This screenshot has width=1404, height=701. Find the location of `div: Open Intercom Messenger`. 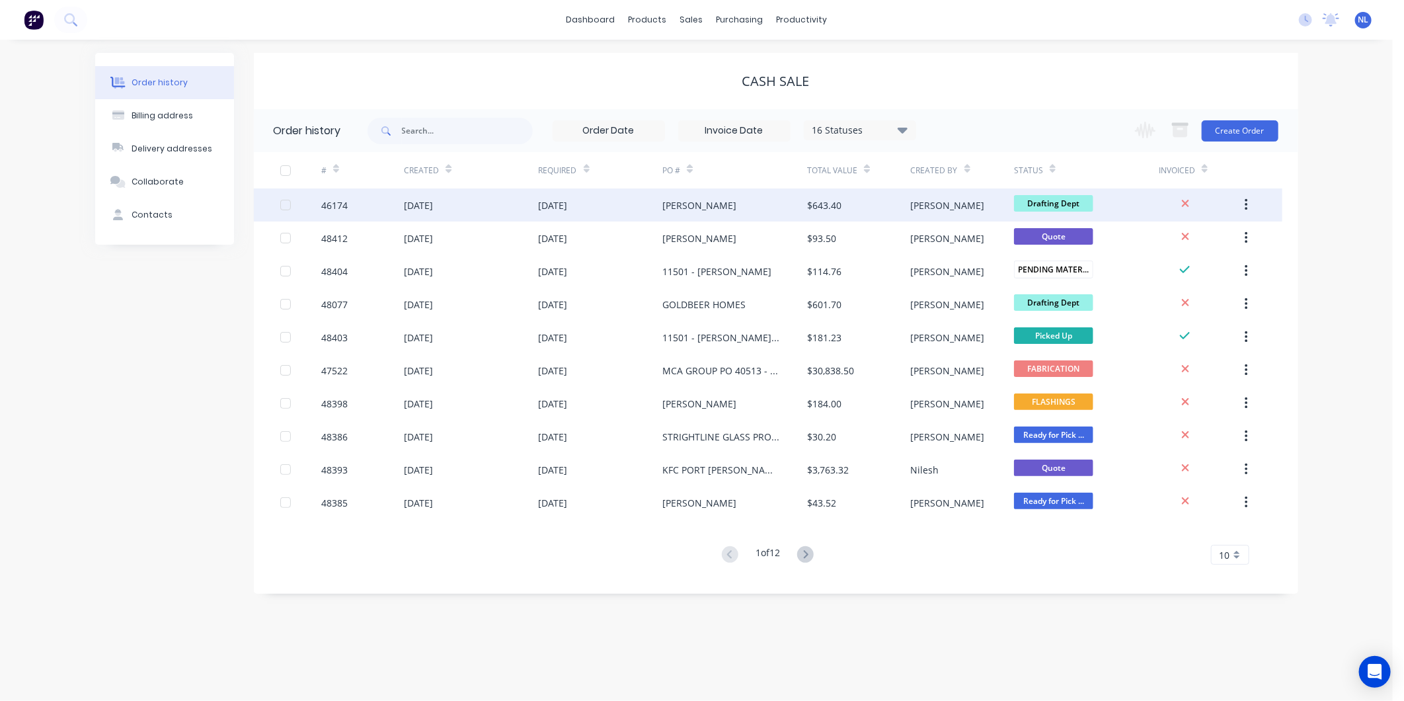

div: Open Intercom Messenger is located at coordinates (1375, 672).